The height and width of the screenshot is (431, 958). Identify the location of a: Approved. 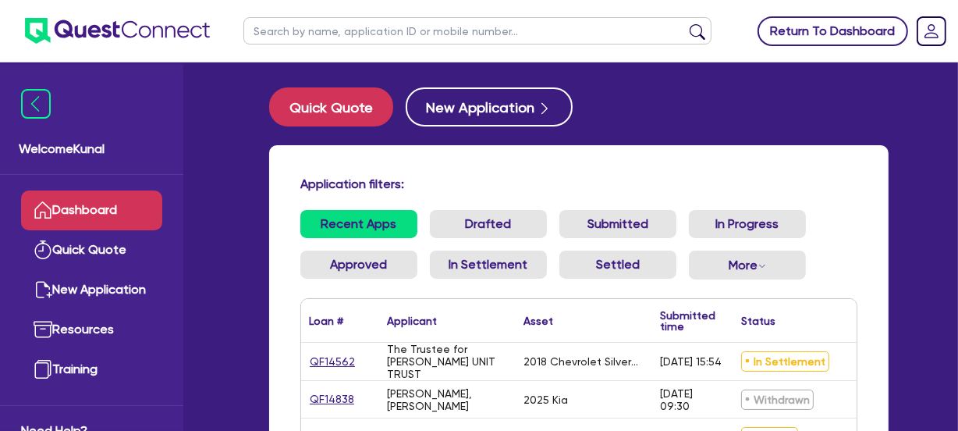
(359, 264).